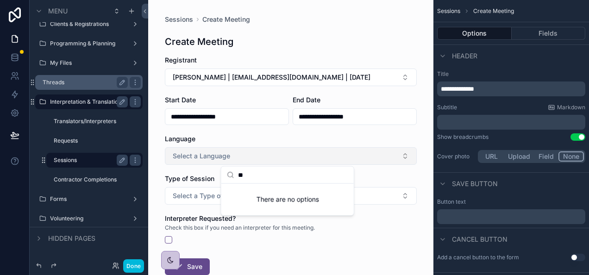  What do you see at coordinates (83, 82) in the screenshot?
I see `a: Threads` at bounding box center [83, 82].